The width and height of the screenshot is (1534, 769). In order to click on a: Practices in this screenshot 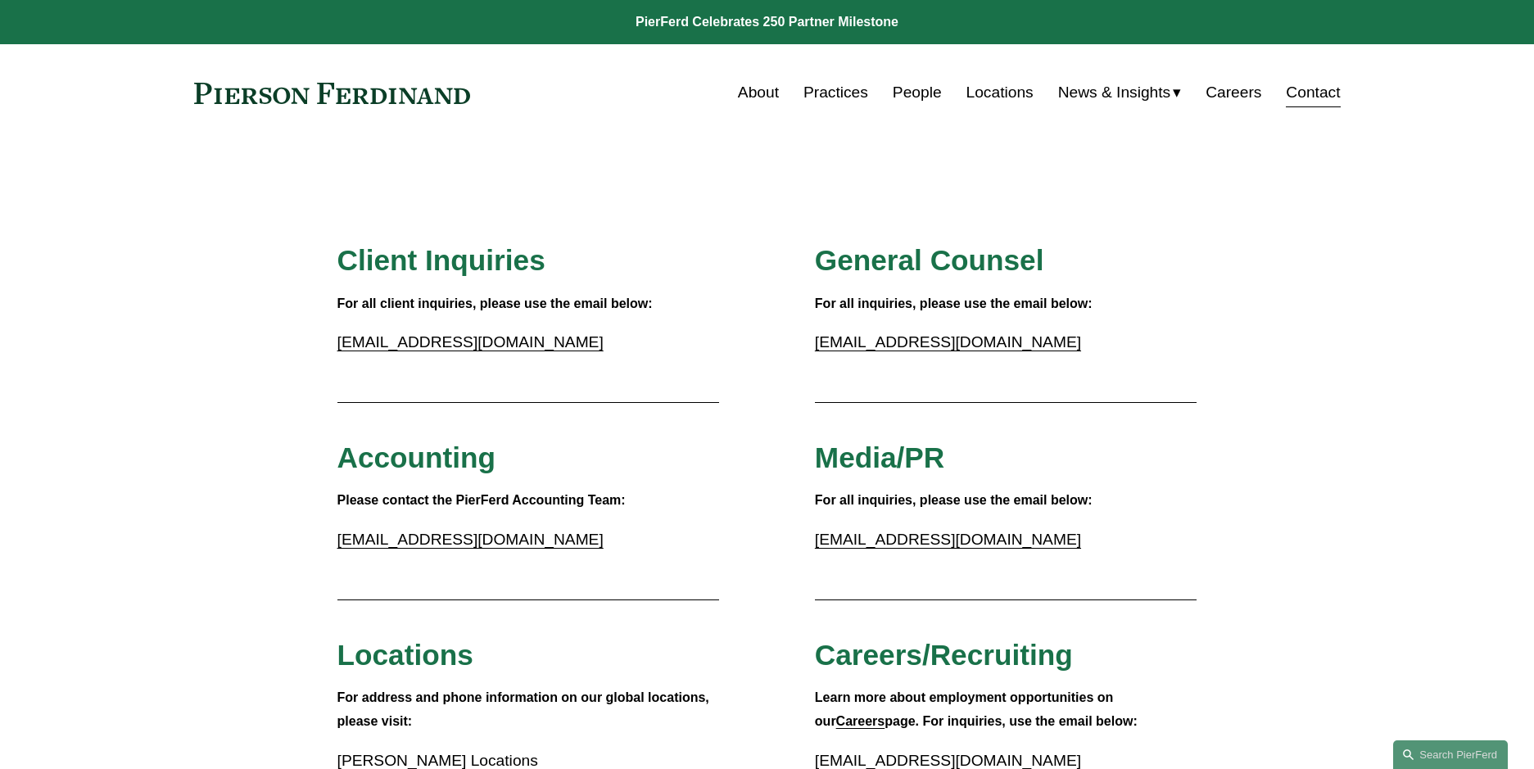, I will do `click(835, 93)`.